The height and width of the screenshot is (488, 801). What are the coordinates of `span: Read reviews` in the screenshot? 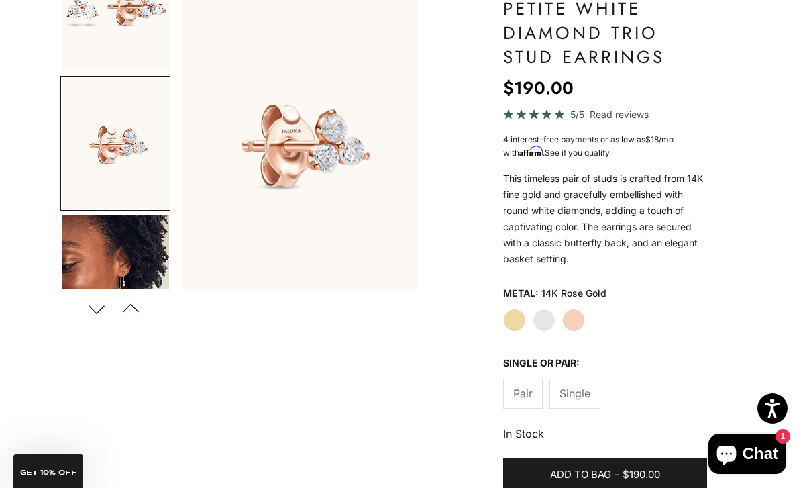 It's located at (619, 114).